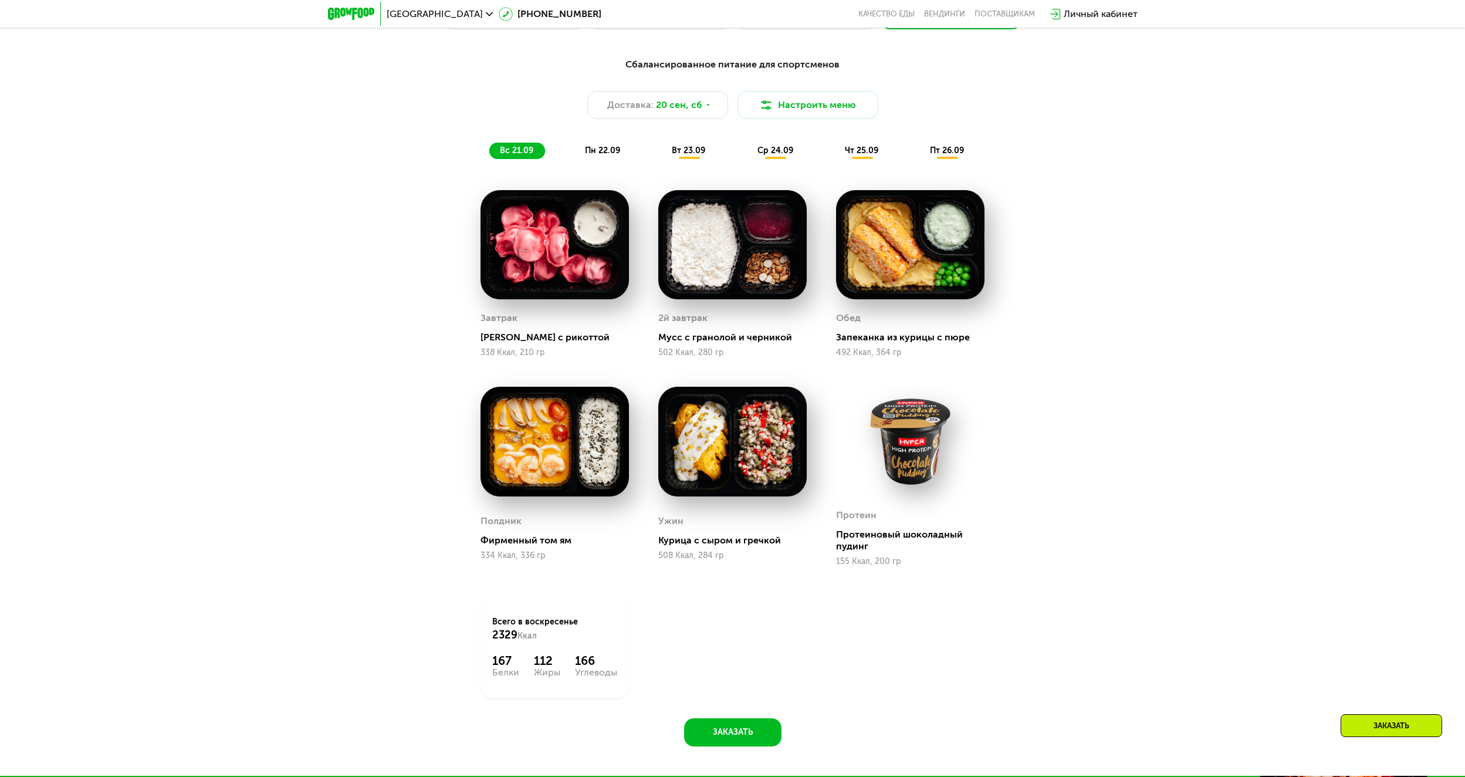  What do you see at coordinates (732, 555) in the screenshot?
I see `div: 508 Ккал, 284 гр` at bounding box center [732, 555].